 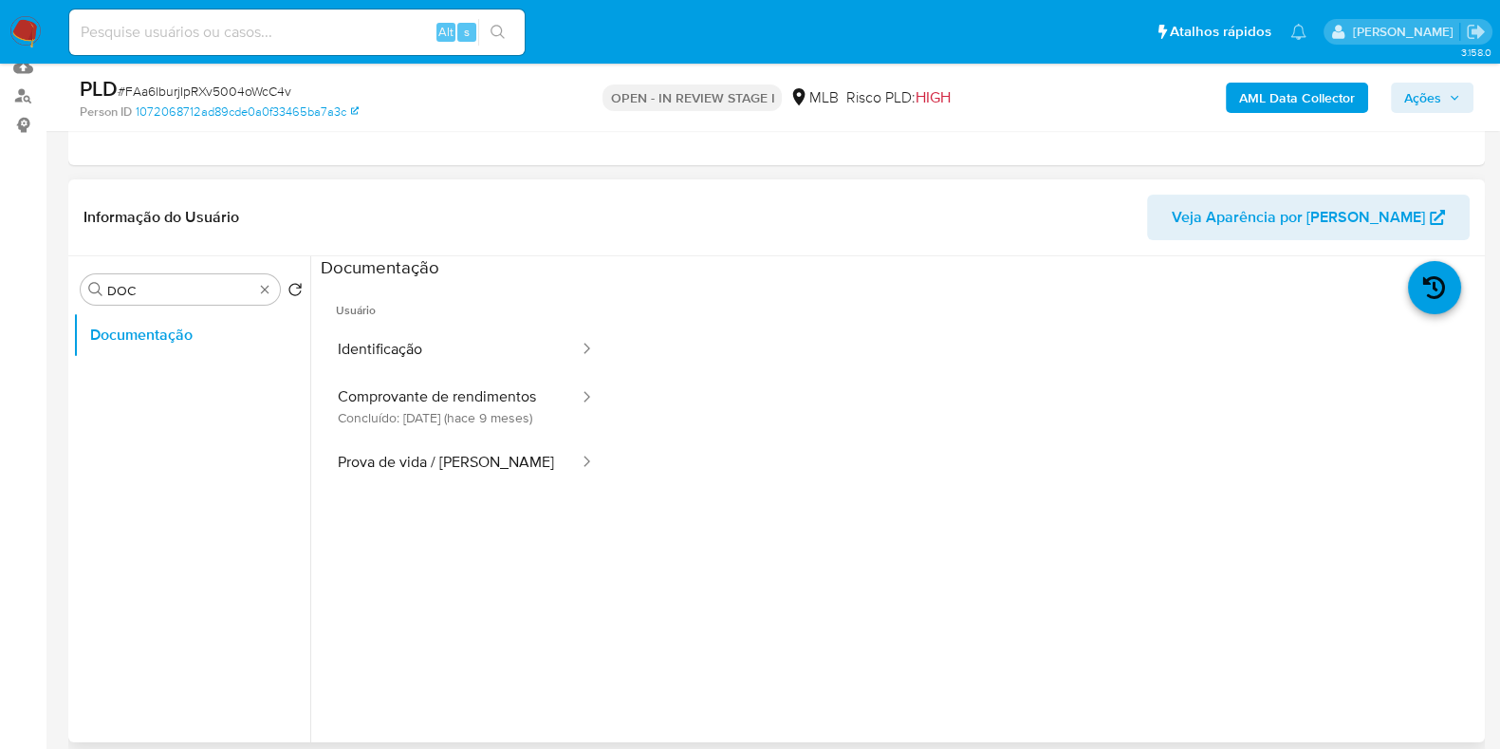 What do you see at coordinates (265, 289) in the screenshot?
I see `button: Apagar busca` at bounding box center [265, 289].